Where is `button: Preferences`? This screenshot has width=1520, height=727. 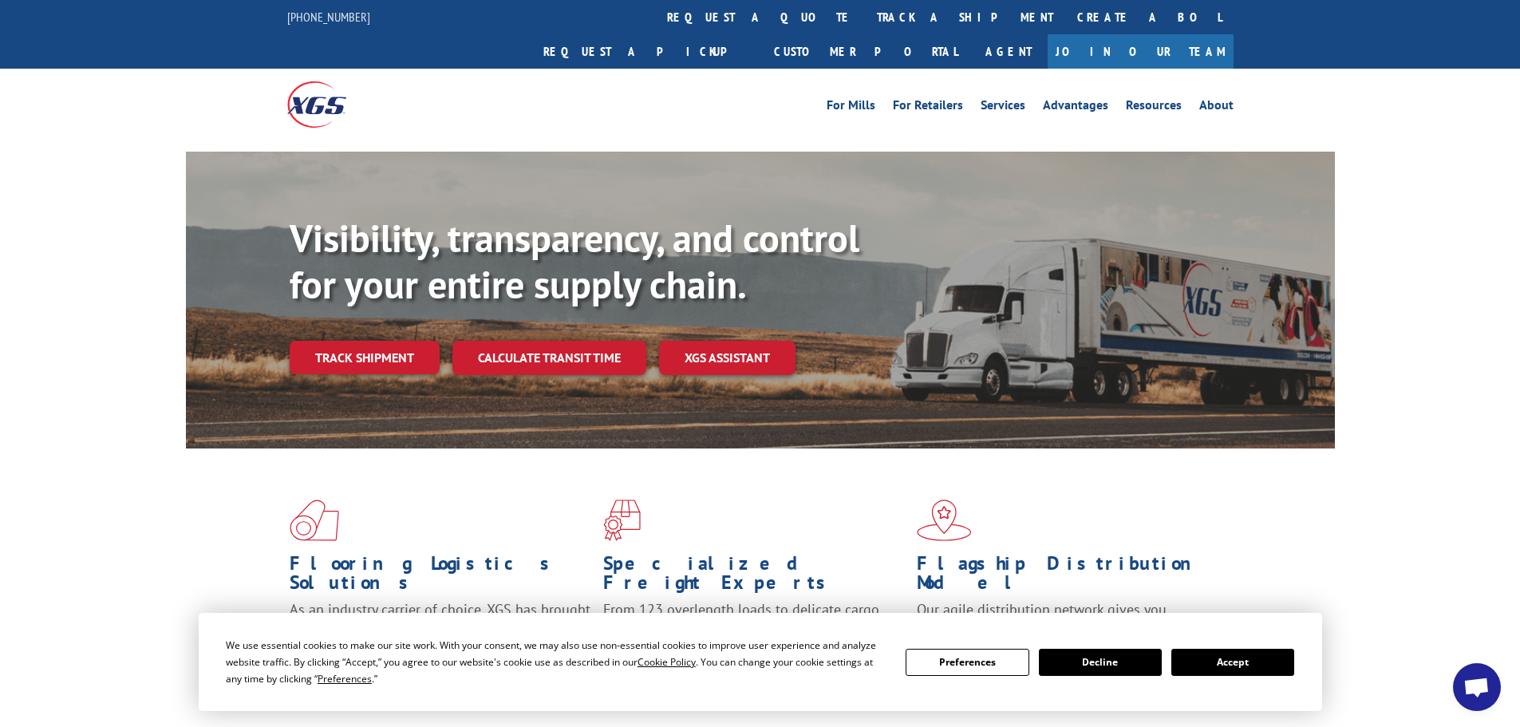 button: Preferences is located at coordinates (967, 662).